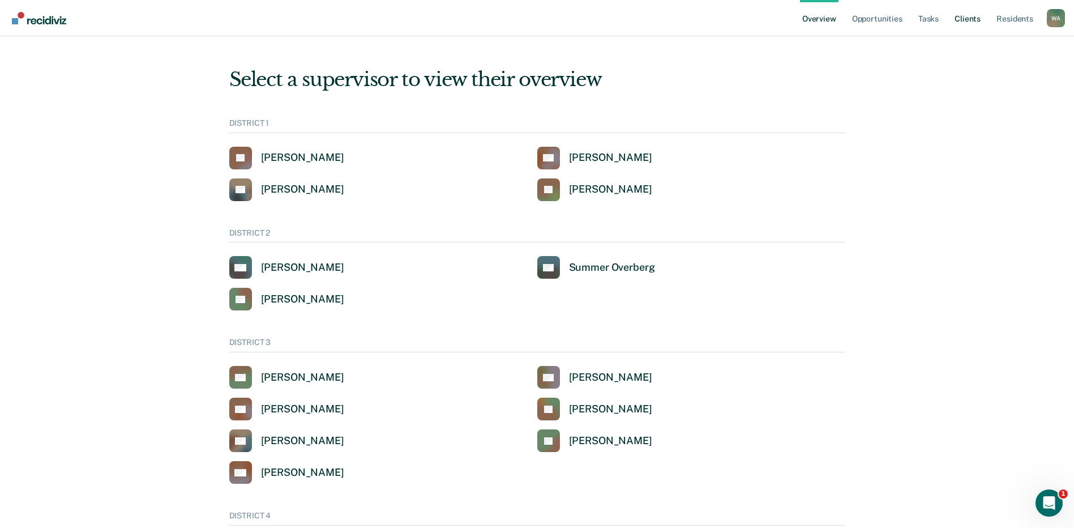 This screenshot has width=1074, height=528. I want to click on span: 1, so click(1063, 494).